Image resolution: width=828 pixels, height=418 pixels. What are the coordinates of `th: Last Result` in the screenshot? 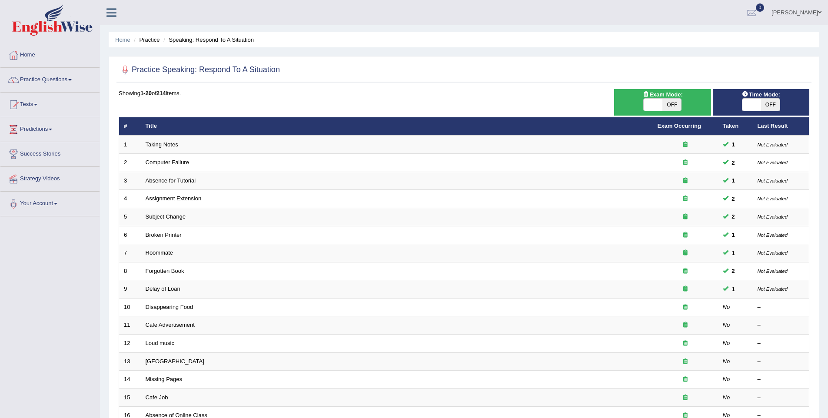 It's located at (781, 126).